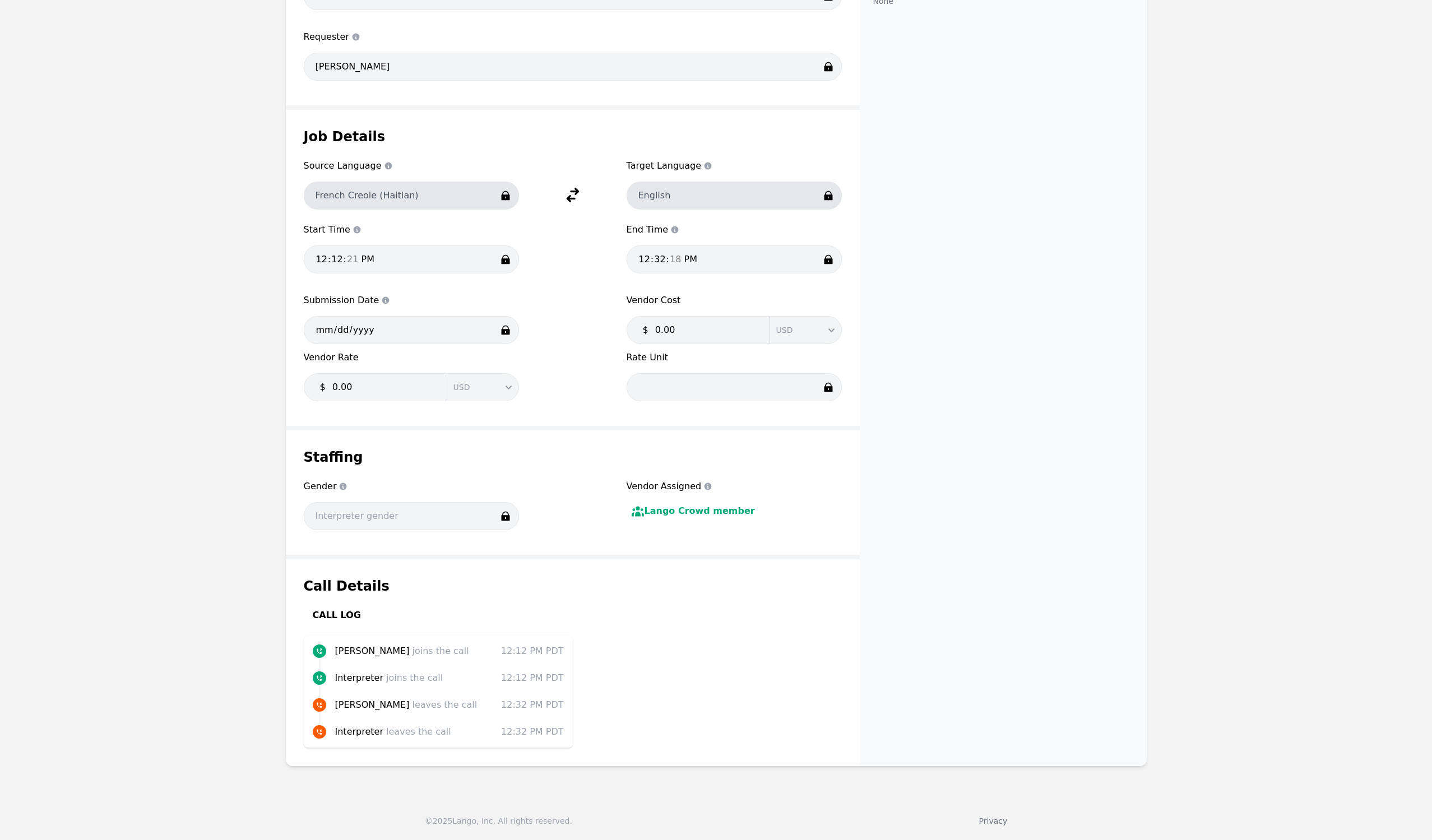 The height and width of the screenshot is (840, 1432). I want to click on h3: Call Log, so click(577, 616).